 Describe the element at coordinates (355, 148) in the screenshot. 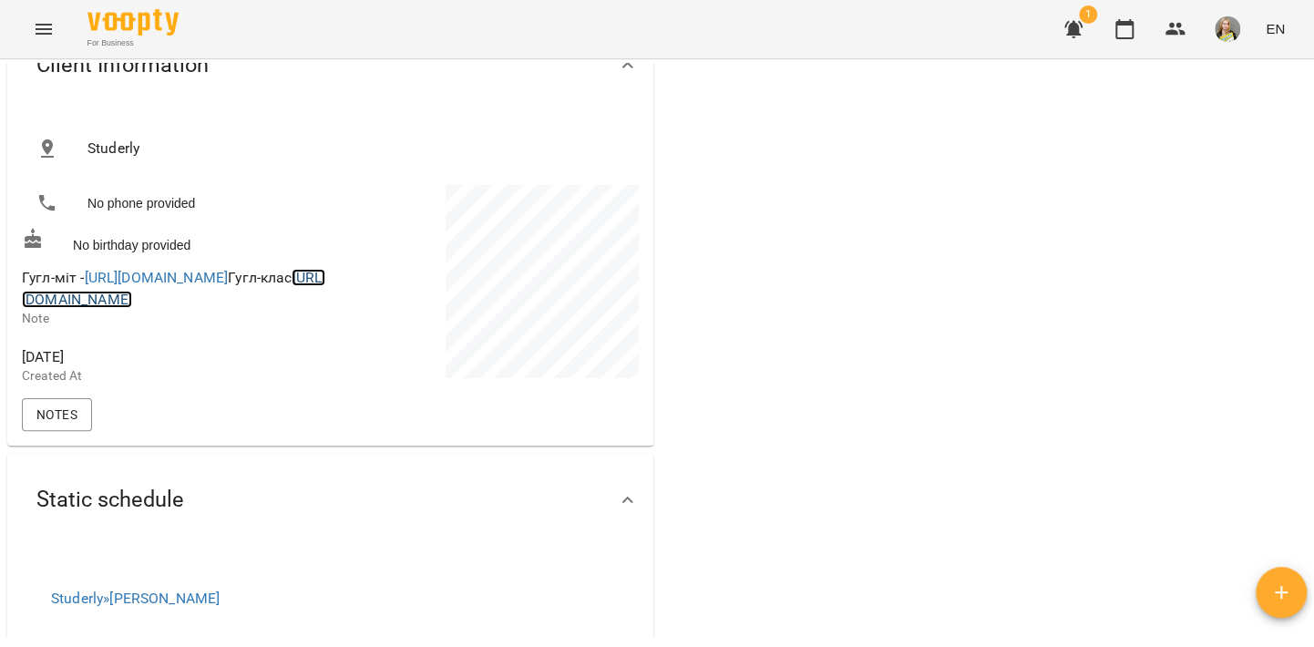

I see `span: Studerly` at that location.